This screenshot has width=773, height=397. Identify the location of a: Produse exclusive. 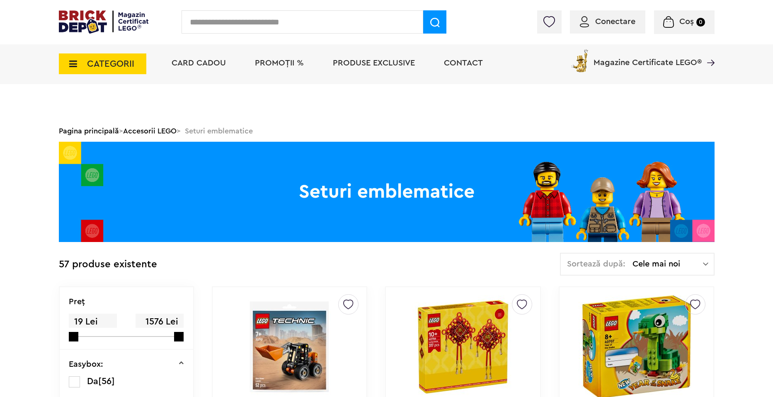
(374, 63).